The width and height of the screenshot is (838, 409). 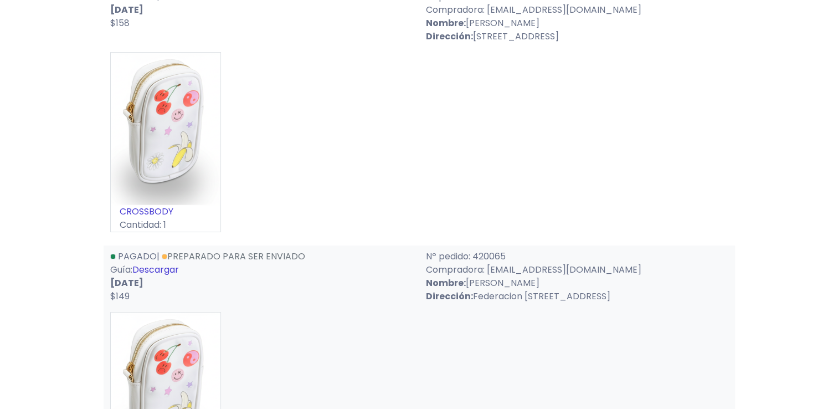 I want to click on div: | Guía:, so click(x=261, y=276).